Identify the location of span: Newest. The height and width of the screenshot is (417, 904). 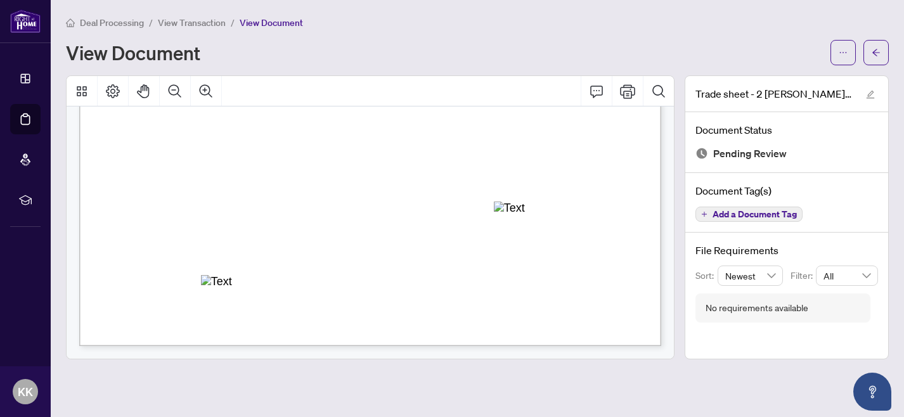
(751, 276).